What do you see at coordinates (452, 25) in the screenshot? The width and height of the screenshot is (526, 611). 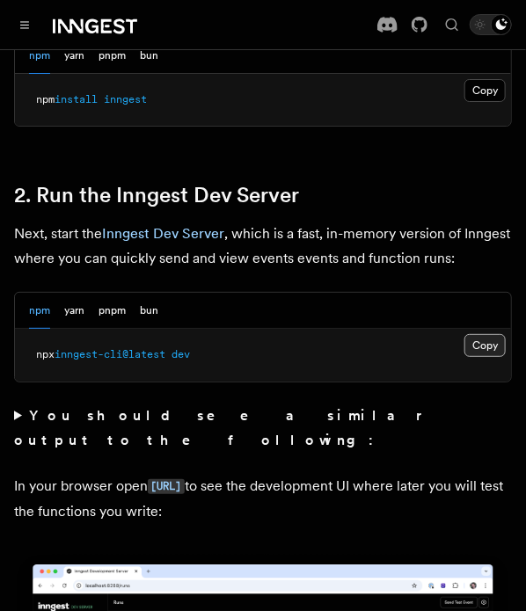 I see `button: Find something...` at bounding box center [452, 25].